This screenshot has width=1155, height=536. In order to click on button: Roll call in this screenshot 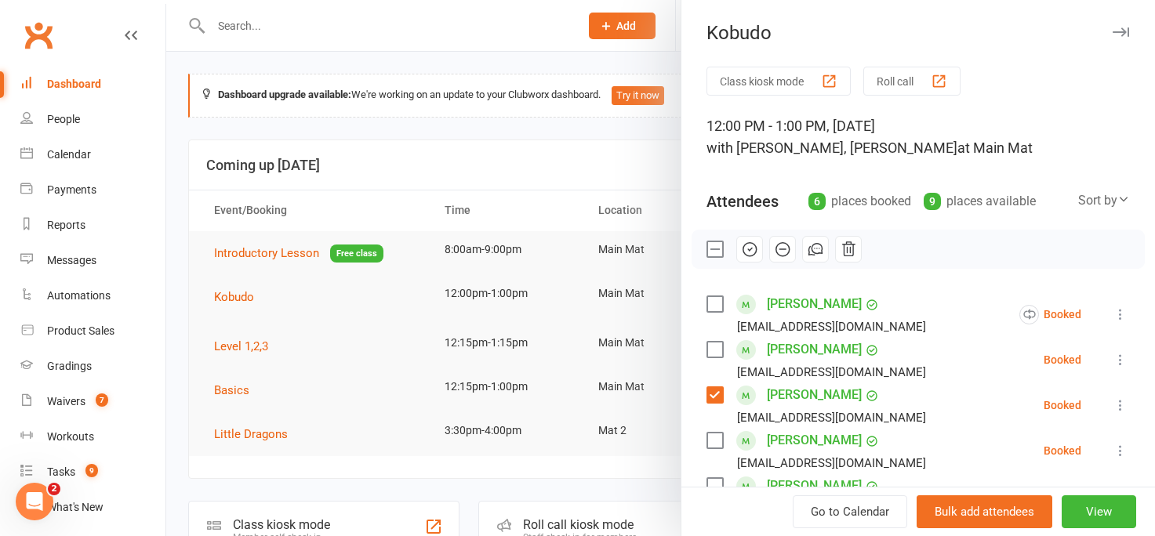, I will do `click(912, 81)`.